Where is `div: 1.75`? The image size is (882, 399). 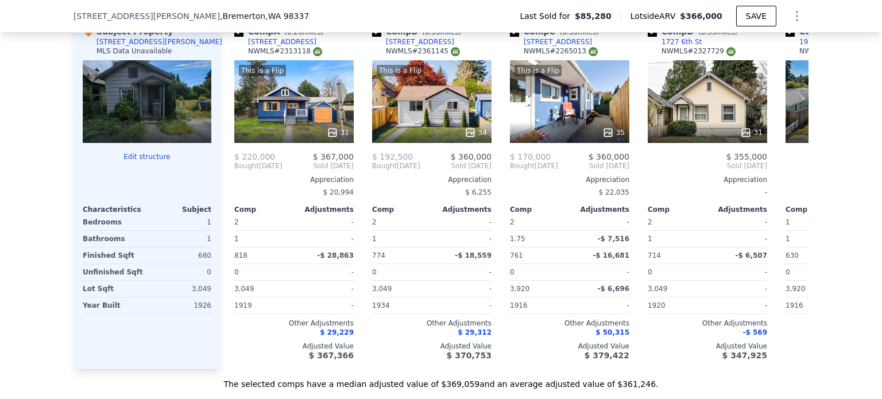
div: 1.75 is located at coordinates (539, 239).